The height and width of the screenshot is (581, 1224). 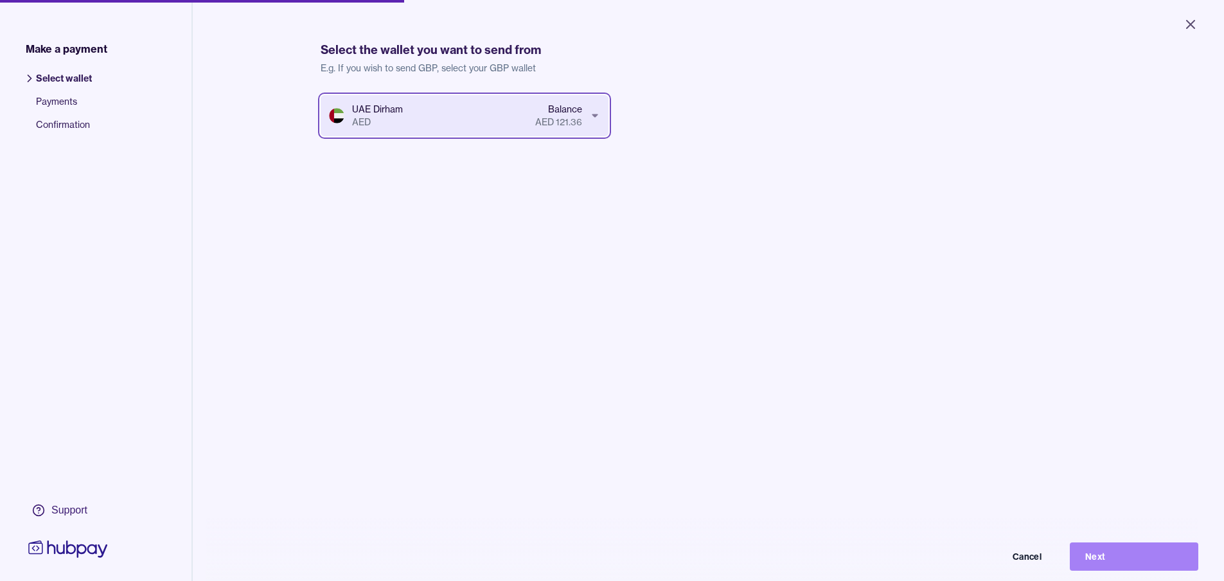 What do you see at coordinates (708, 50) in the screenshot?
I see `h1: Select the wallet you want to send from` at bounding box center [708, 50].